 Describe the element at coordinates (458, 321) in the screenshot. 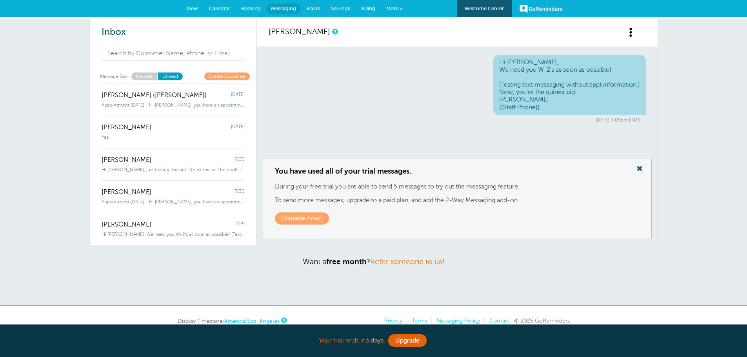

I see `a: Messaging Policy` at that location.